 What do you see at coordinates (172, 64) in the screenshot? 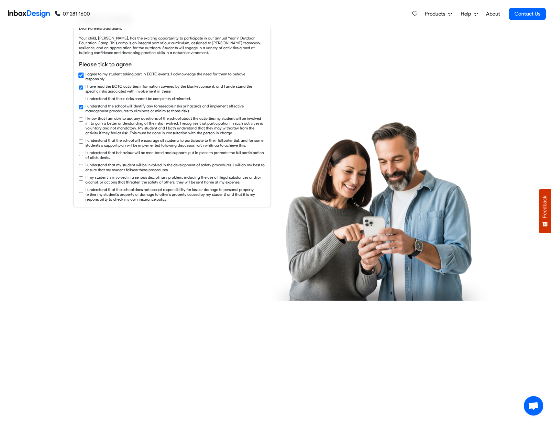
I see `h6: Please tick to agree` at bounding box center [172, 64].